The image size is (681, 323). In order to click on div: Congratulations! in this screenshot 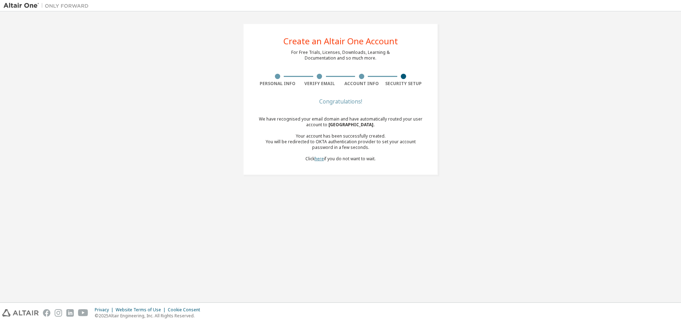, I will do `click(340, 101)`.